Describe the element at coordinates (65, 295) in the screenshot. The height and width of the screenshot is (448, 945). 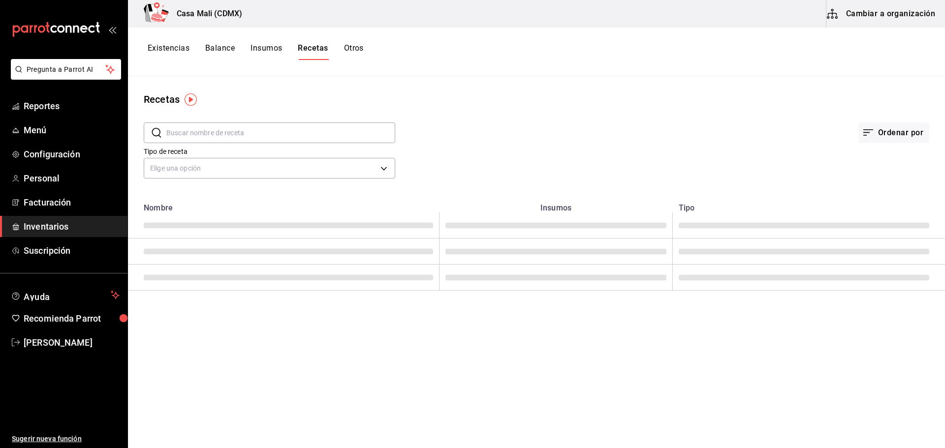
I see `span: Ayuda` at that location.